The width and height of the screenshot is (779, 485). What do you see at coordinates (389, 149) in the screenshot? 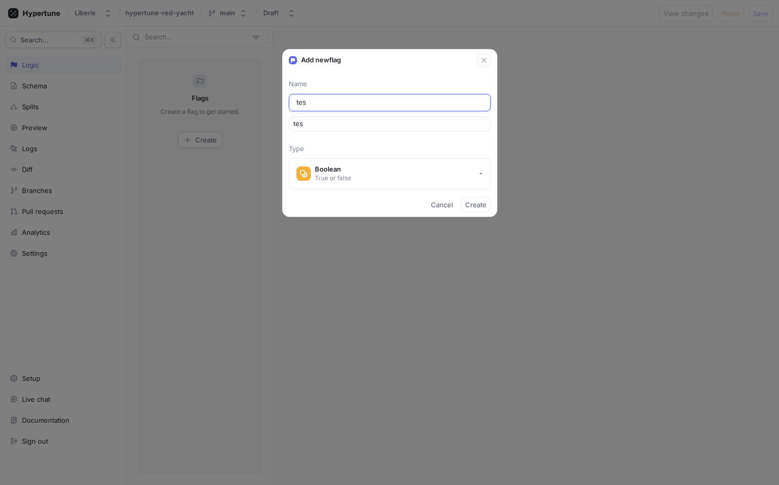
I see `p: Type` at bounding box center [389, 149].